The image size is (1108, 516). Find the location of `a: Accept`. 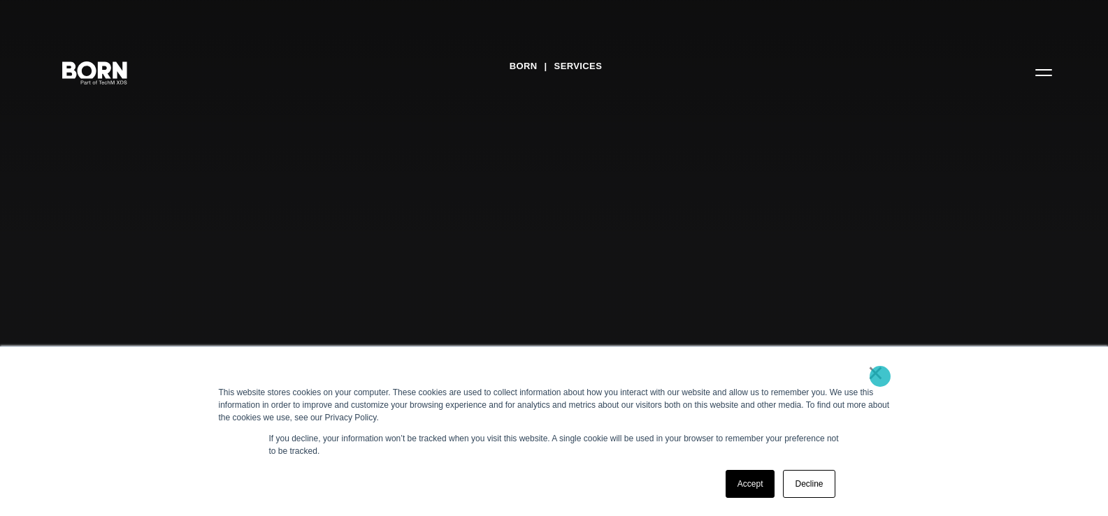

a: Accept is located at coordinates (750, 484).